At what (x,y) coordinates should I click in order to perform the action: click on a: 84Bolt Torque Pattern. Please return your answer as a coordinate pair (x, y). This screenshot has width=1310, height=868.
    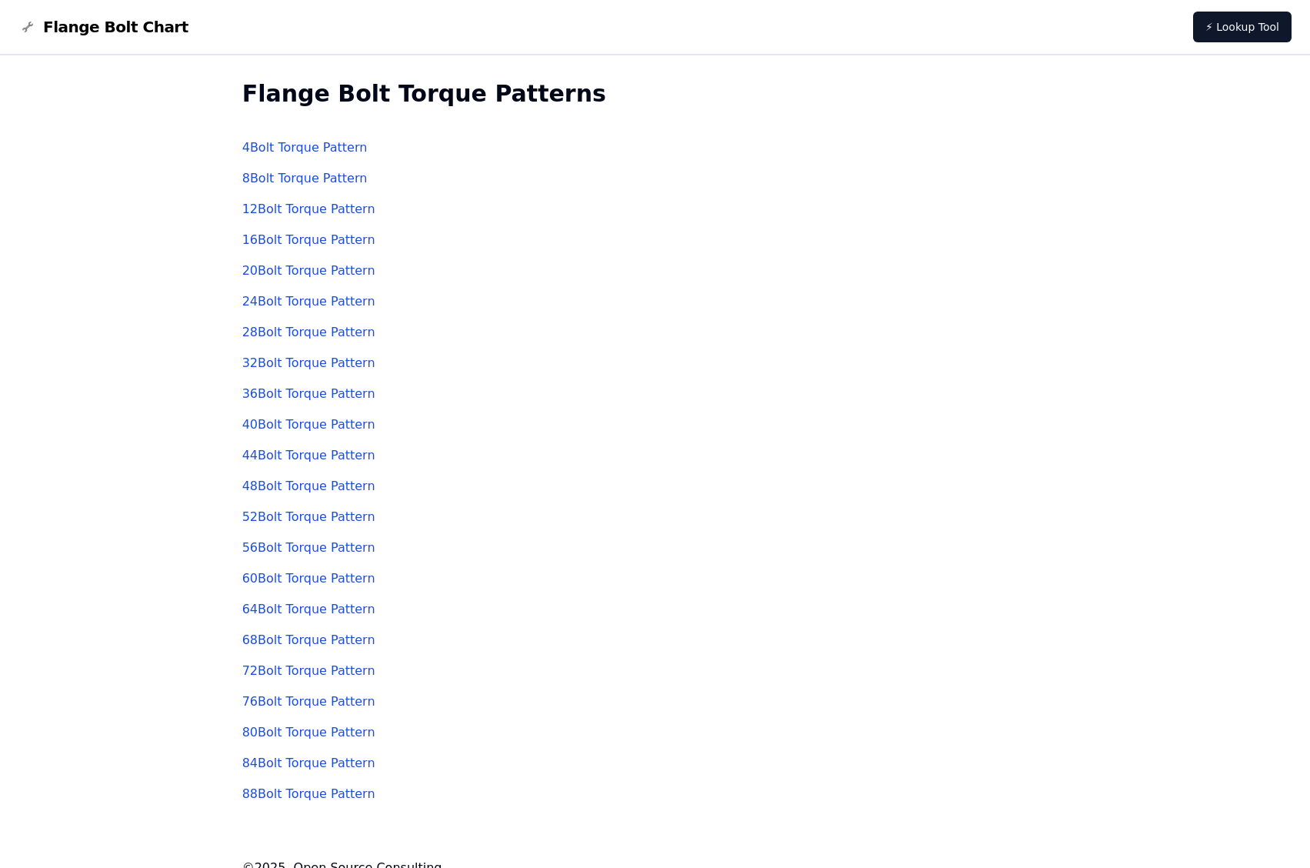
    Looking at the image, I should click on (308, 762).